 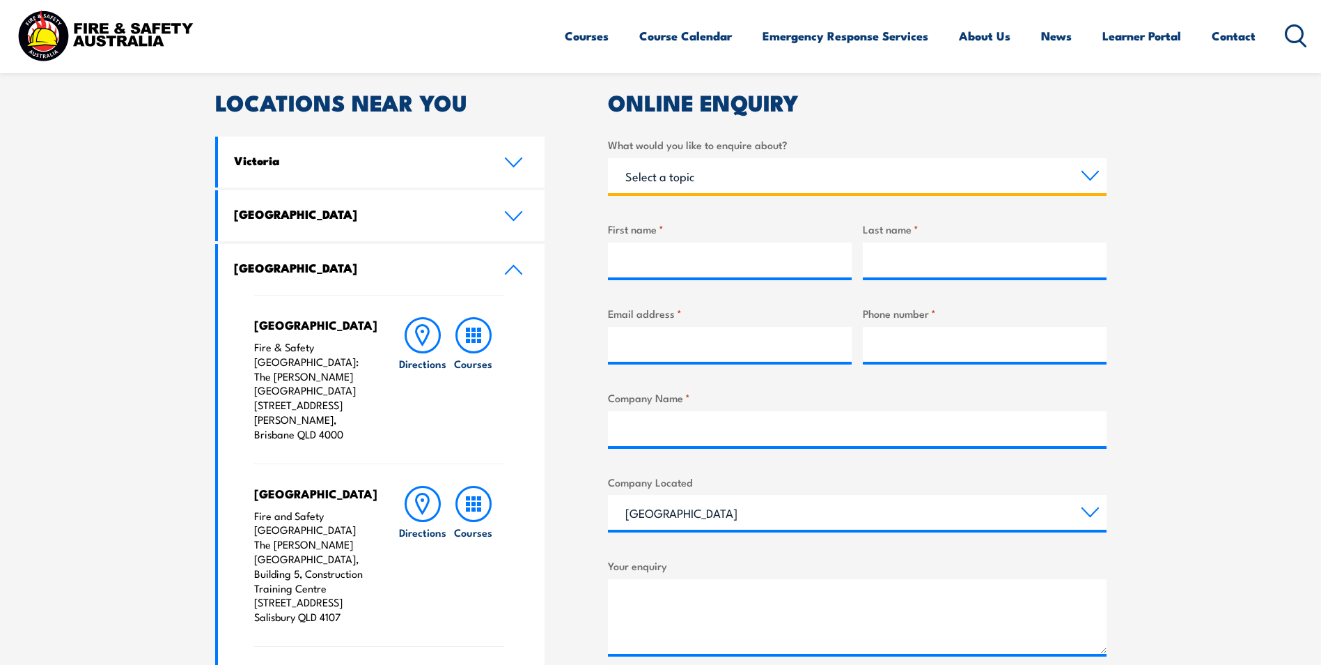 What do you see at coordinates (1142, 36) in the screenshot?
I see `a: Learner Portal` at bounding box center [1142, 36].